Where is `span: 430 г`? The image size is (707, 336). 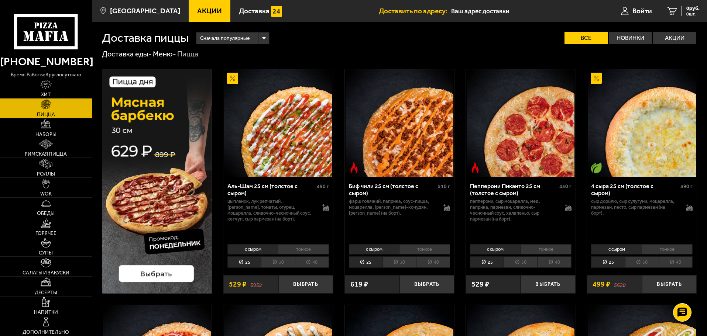
span: 430 г is located at coordinates (565, 186).